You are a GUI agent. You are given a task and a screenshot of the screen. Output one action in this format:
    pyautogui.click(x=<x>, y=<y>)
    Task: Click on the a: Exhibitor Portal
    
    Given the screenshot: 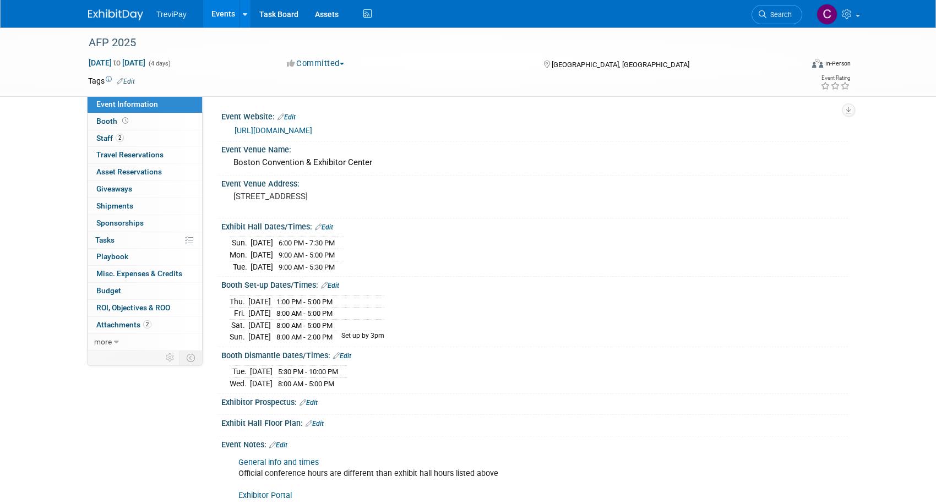 What is the action you would take?
    pyautogui.click(x=265, y=495)
    